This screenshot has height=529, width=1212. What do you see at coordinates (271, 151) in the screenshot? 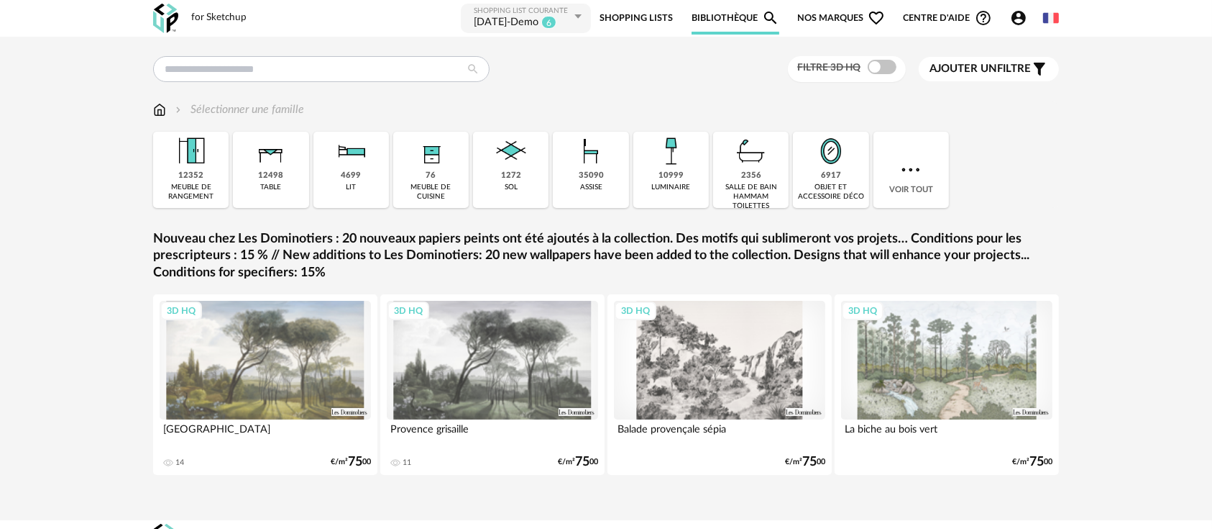
I see `img: Table.png` at bounding box center [271, 151].